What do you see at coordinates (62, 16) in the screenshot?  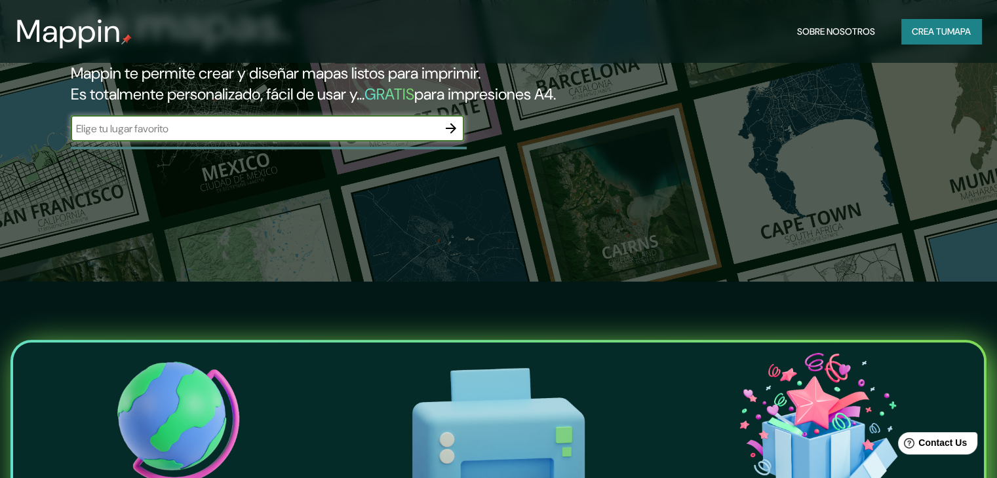 I see `span: Contact Us` at bounding box center [62, 16].